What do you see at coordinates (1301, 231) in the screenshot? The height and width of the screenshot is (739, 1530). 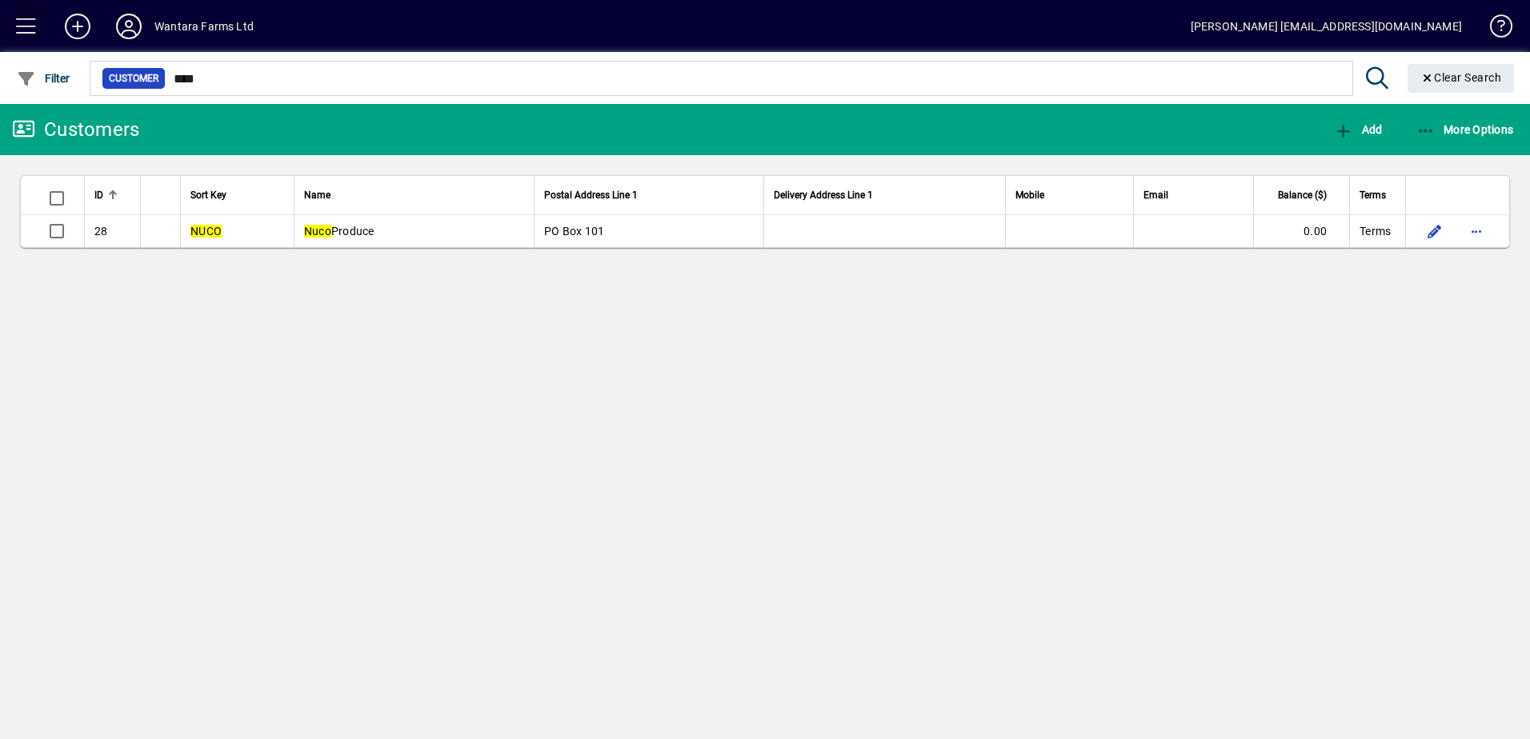 I see `td: 0.00` at bounding box center [1301, 231].